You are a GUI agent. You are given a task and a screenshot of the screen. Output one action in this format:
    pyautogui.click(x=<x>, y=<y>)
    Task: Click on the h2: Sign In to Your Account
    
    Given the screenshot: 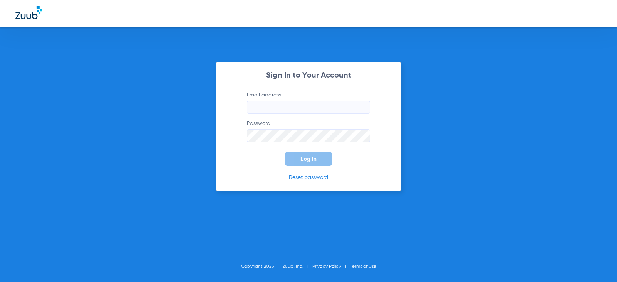 What is the action you would take?
    pyautogui.click(x=308, y=76)
    